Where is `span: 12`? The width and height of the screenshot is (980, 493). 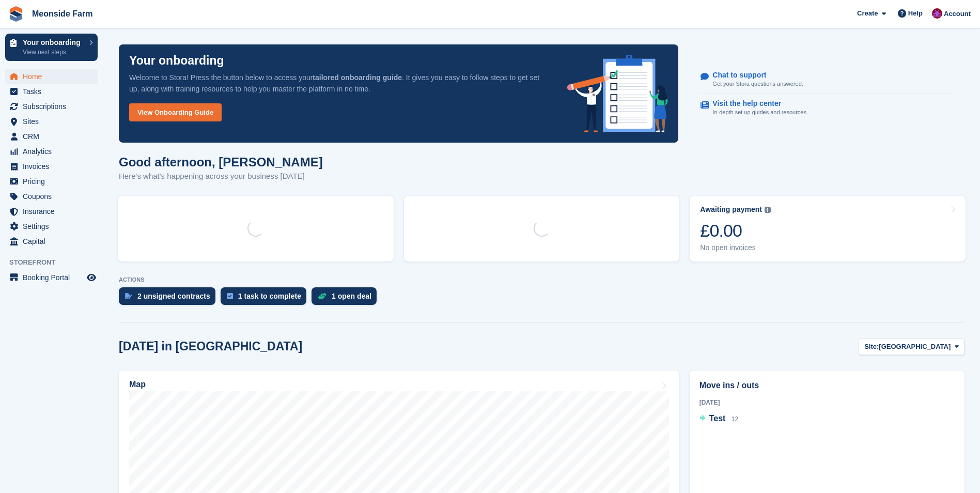
span: 12 is located at coordinates (735, 419).